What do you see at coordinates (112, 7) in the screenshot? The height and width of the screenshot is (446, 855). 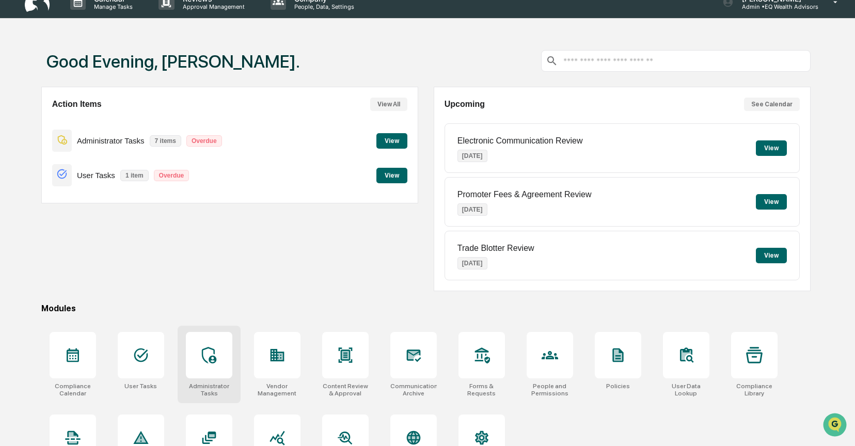 I see `p: Manage Tasks` at bounding box center [112, 7].